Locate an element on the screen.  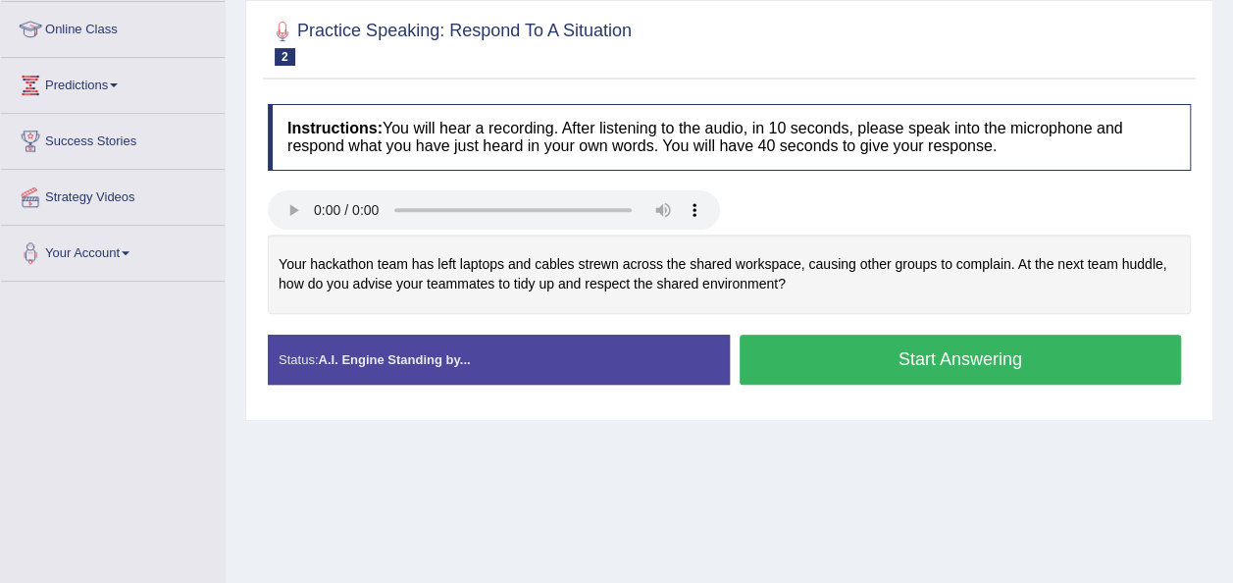
strong: A.I. Engine Standing by... is located at coordinates (393, 359).